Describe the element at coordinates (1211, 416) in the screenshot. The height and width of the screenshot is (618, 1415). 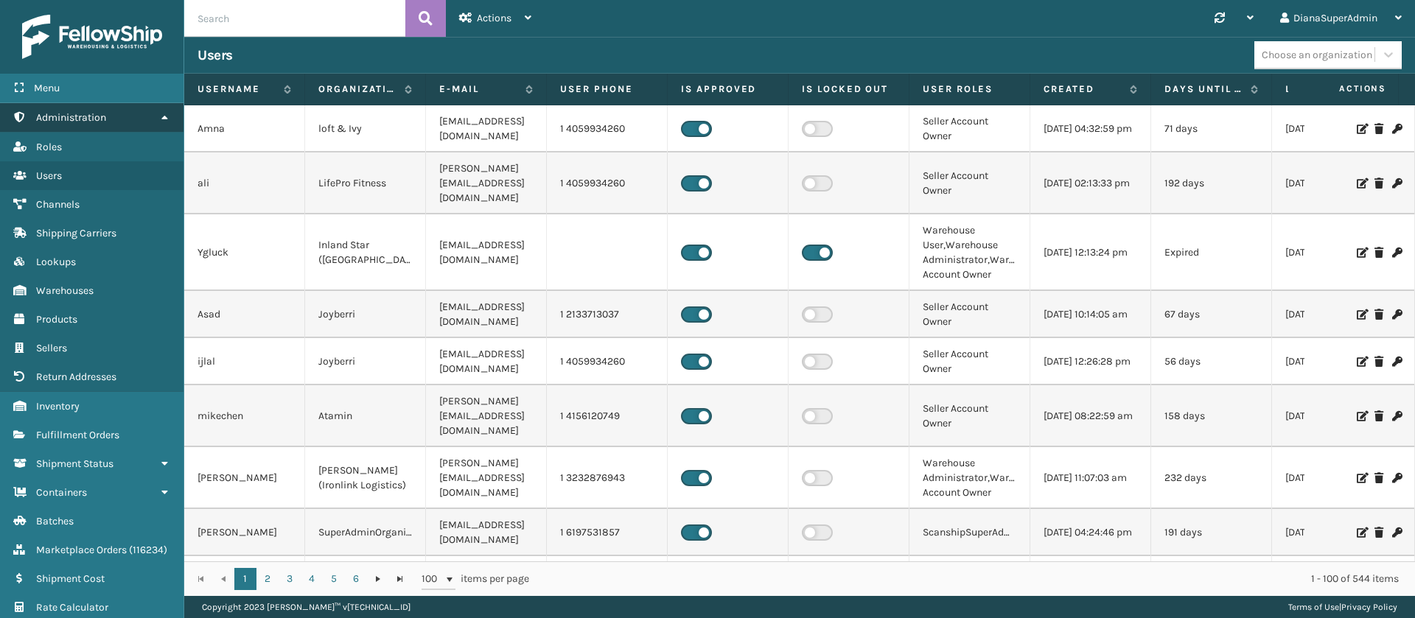
I see `td: 158 days` at that location.